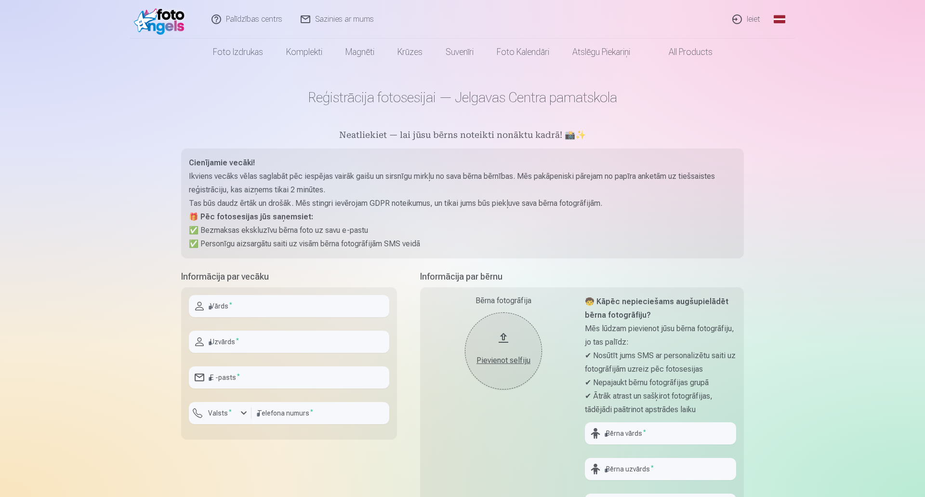  I want to click on p: ✔ Nepajaukt bērnu fotogrāfijas grupā, so click(660, 382).